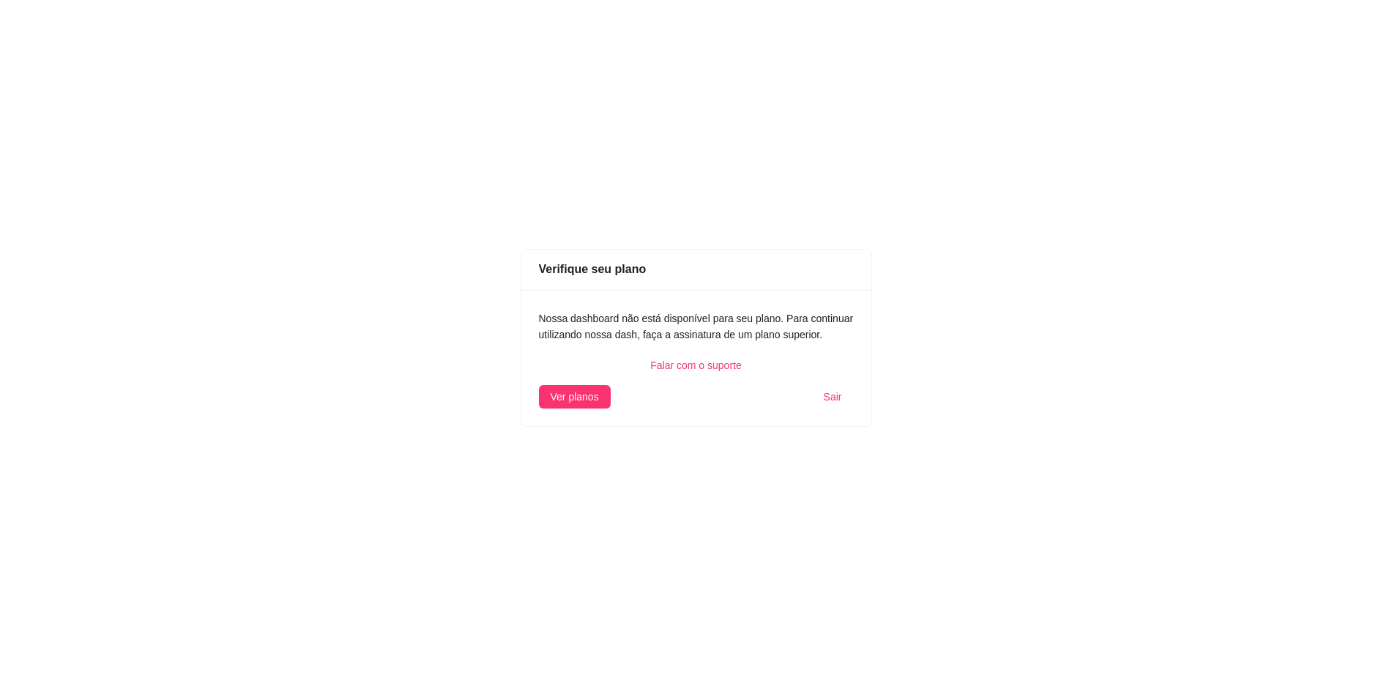 The height and width of the screenshot is (675, 1392). I want to click on div: Verifique seu plano, so click(696, 269).